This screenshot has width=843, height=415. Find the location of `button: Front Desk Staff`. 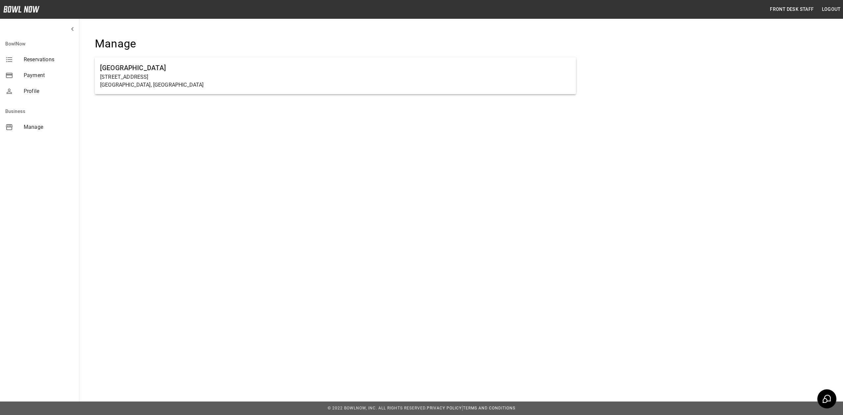

button: Front Desk Staff is located at coordinates (792, 9).